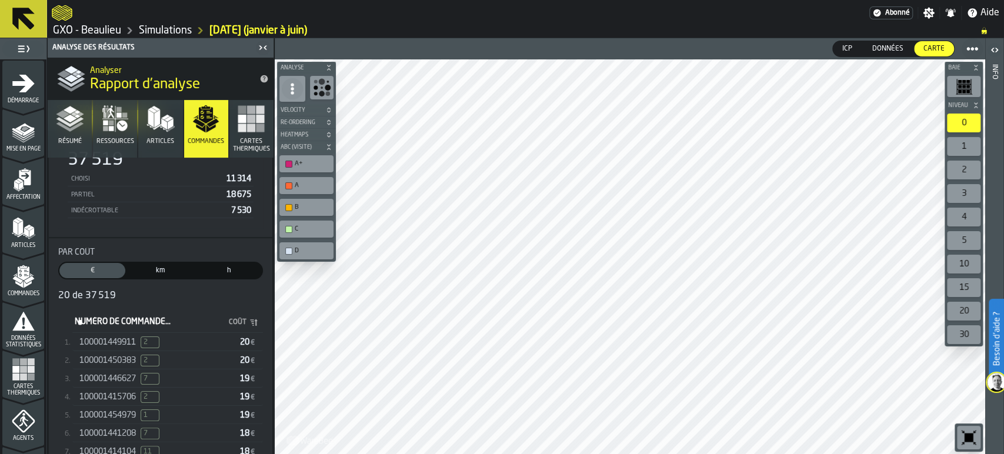  I want to click on div: 20, so click(963, 311).